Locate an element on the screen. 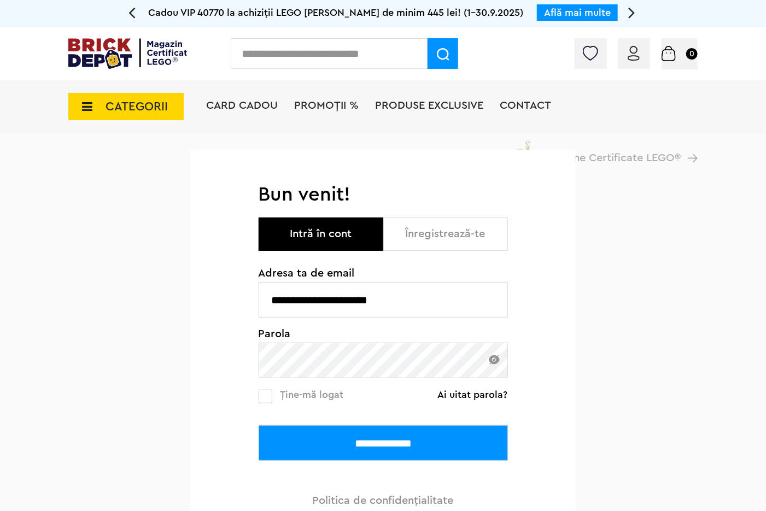 The image size is (766, 511). a: Ai uitat parola? is located at coordinates (473, 395).